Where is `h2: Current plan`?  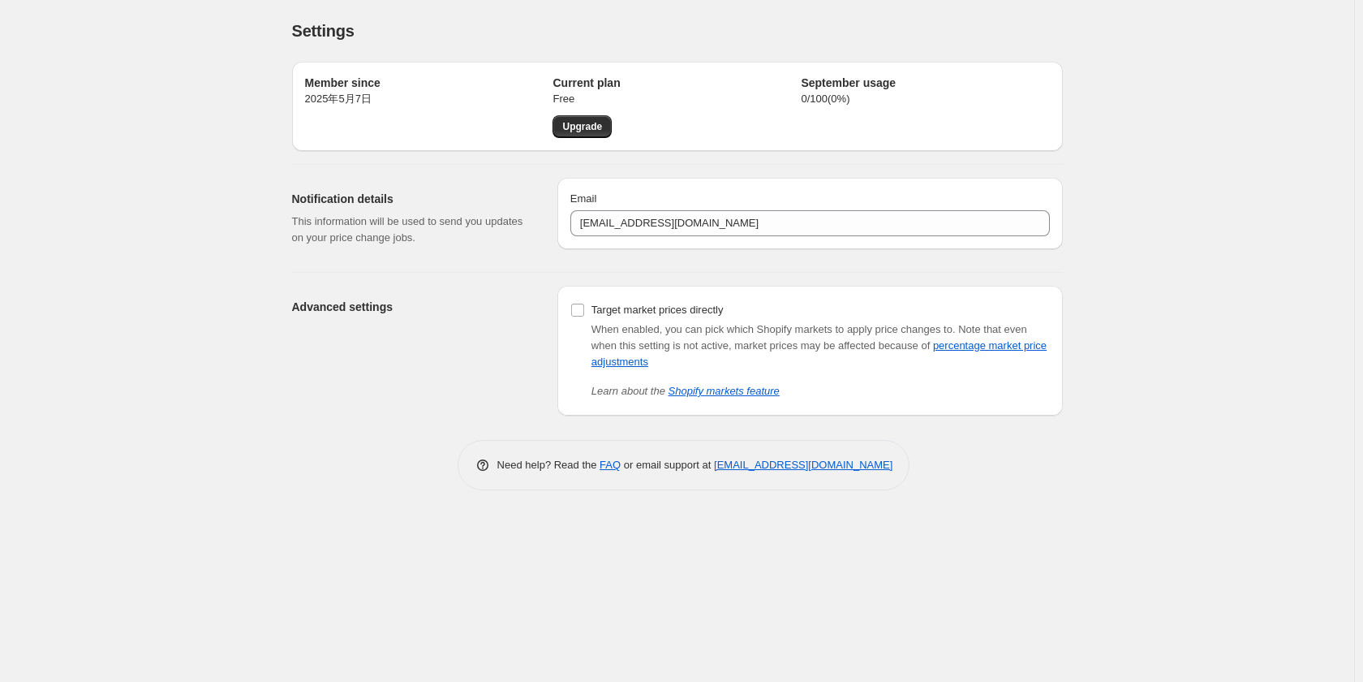 h2: Current plan is located at coordinates (677, 83).